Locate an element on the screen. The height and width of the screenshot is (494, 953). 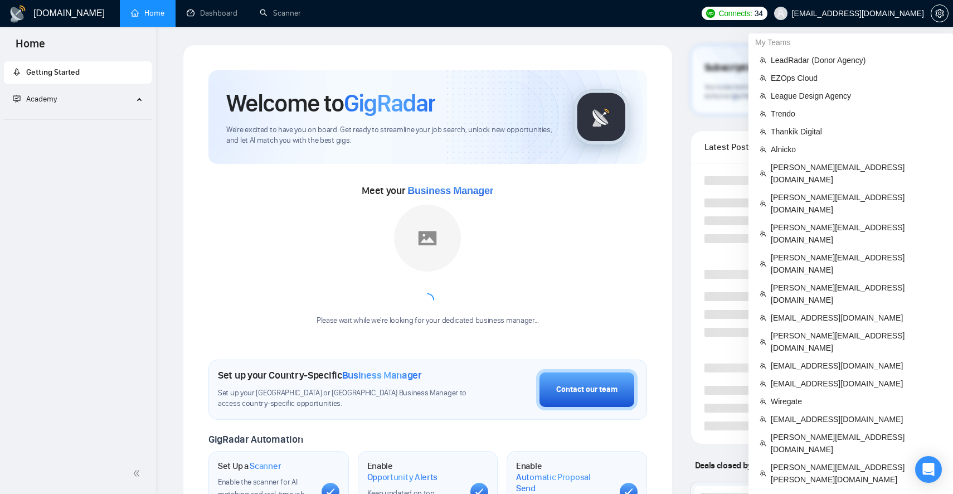
span: GigRadar is located at coordinates (390, 103).